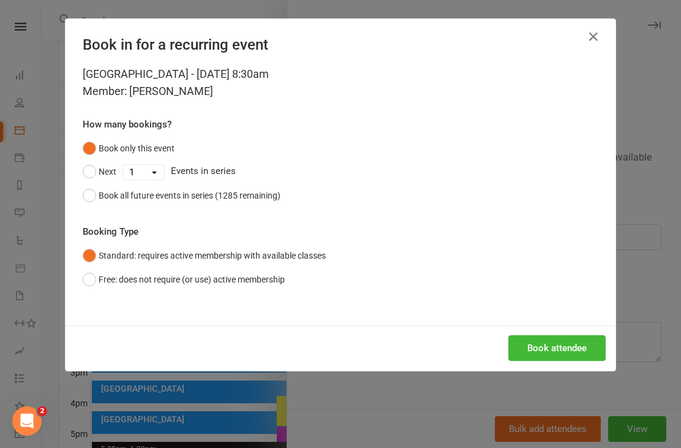 This screenshot has height=448, width=681. Describe the element at coordinates (557, 348) in the screenshot. I see `button: Book attendee` at that location.